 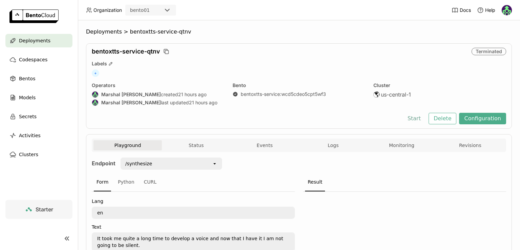 I want to click on div: Help, so click(x=486, y=10).